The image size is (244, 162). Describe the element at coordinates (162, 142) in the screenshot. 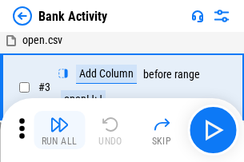

I see `div: Skip` at that location.